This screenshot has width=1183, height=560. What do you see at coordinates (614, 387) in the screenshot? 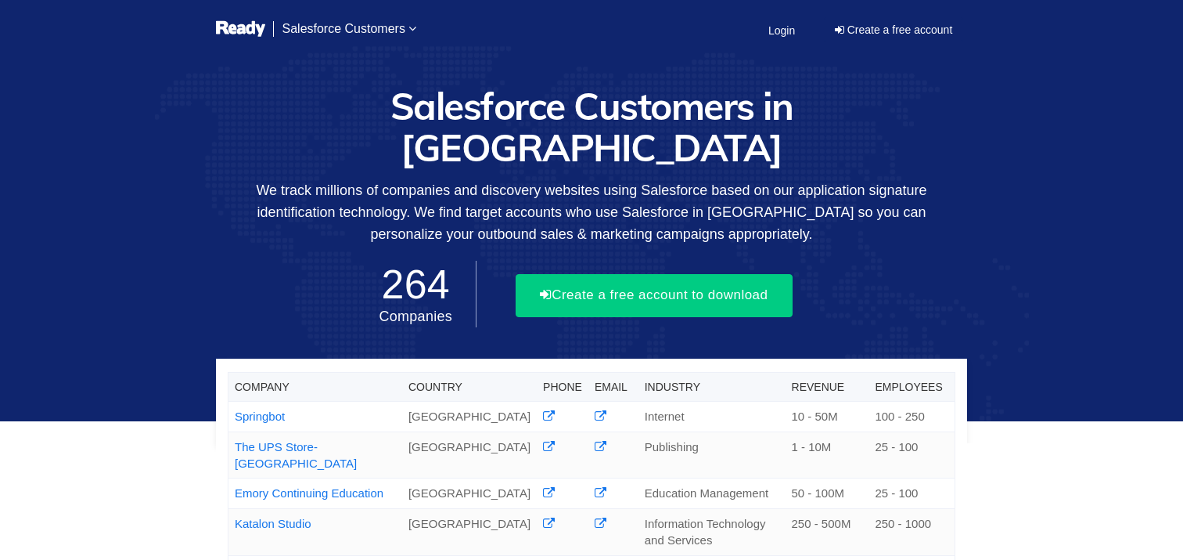
I see `th: Email` at bounding box center [614, 387].